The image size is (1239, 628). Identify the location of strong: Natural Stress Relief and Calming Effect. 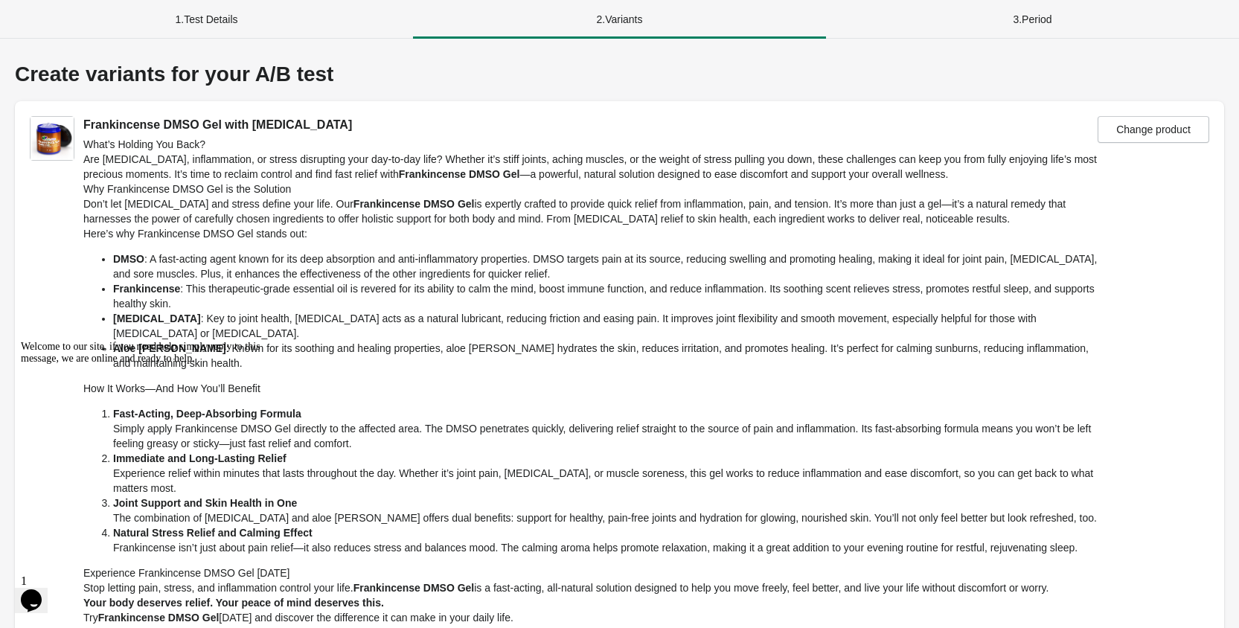
(213, 533).